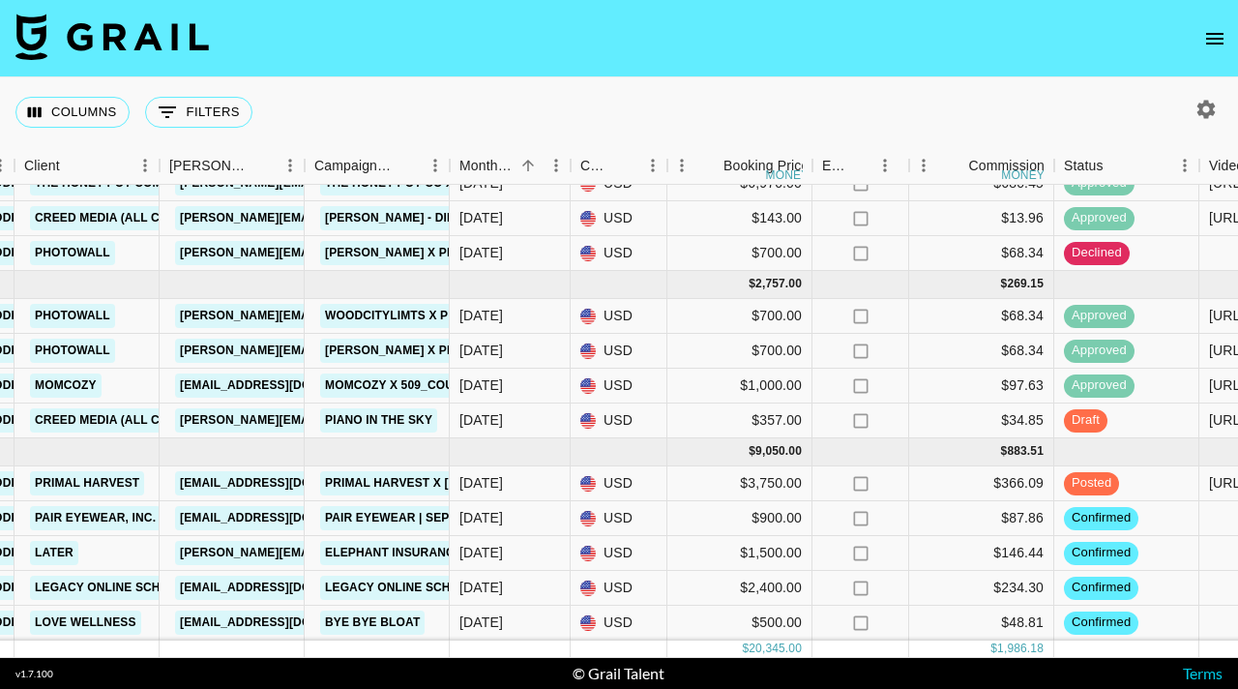  Describe the element at coordinates (1021, 648) in the screenshot. I see `div: 1,986.18` at that location.